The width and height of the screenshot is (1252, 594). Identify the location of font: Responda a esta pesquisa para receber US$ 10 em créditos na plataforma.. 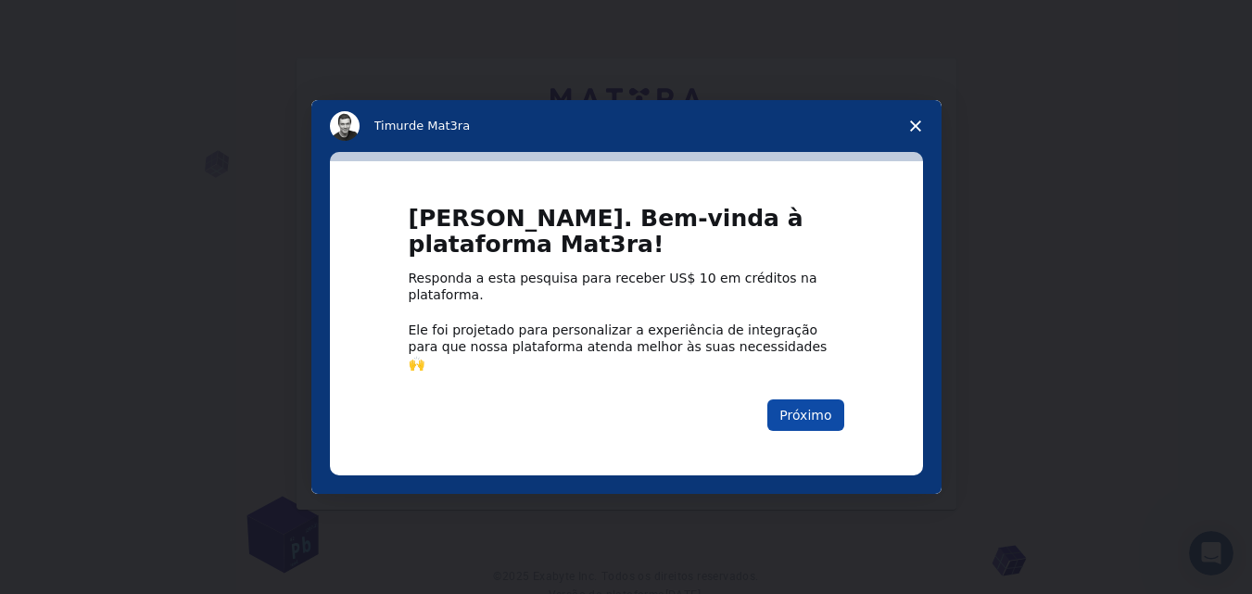
(613, 286).